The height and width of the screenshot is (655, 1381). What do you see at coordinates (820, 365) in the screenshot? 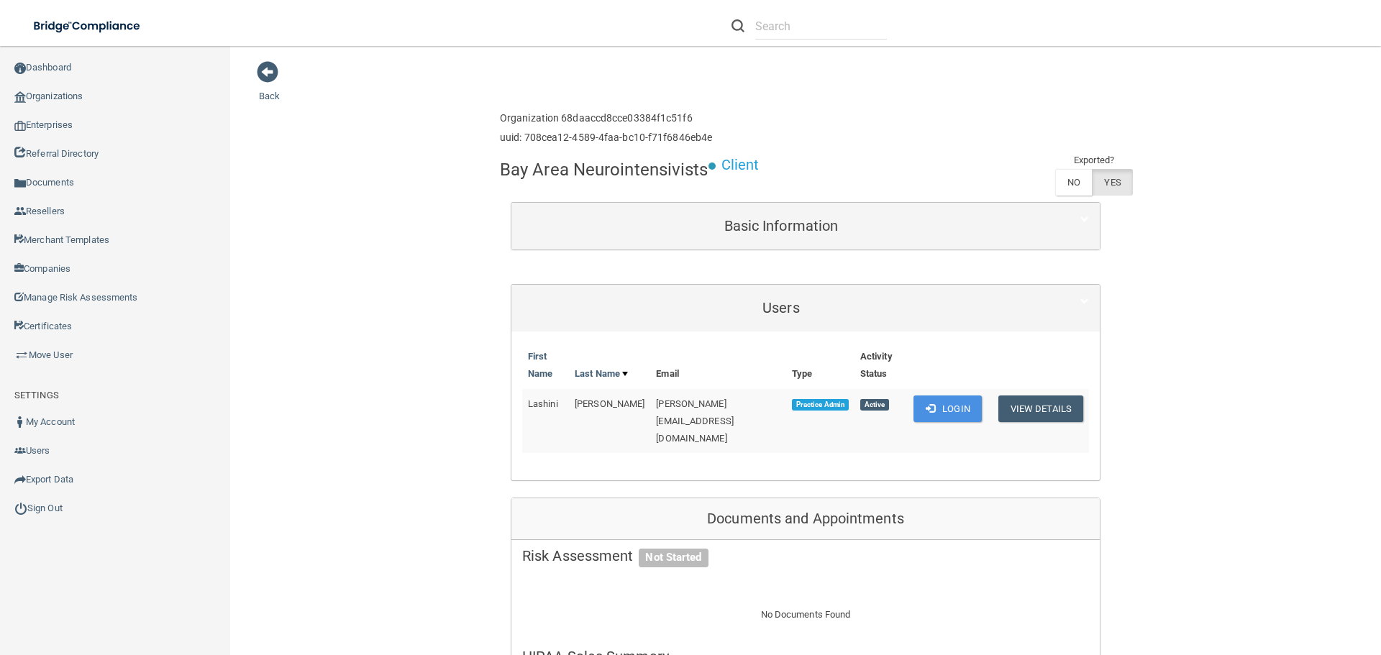
I see `th: Type` at bounding box center [820, 365].